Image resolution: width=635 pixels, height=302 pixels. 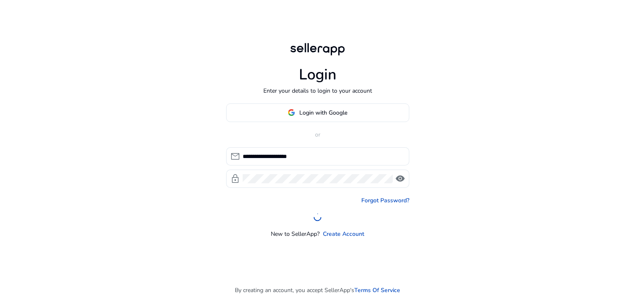 What do you see at coordinates (323, 112) in the screenshot?
I see `span: Login with Google` at bounding box center [323, 112].